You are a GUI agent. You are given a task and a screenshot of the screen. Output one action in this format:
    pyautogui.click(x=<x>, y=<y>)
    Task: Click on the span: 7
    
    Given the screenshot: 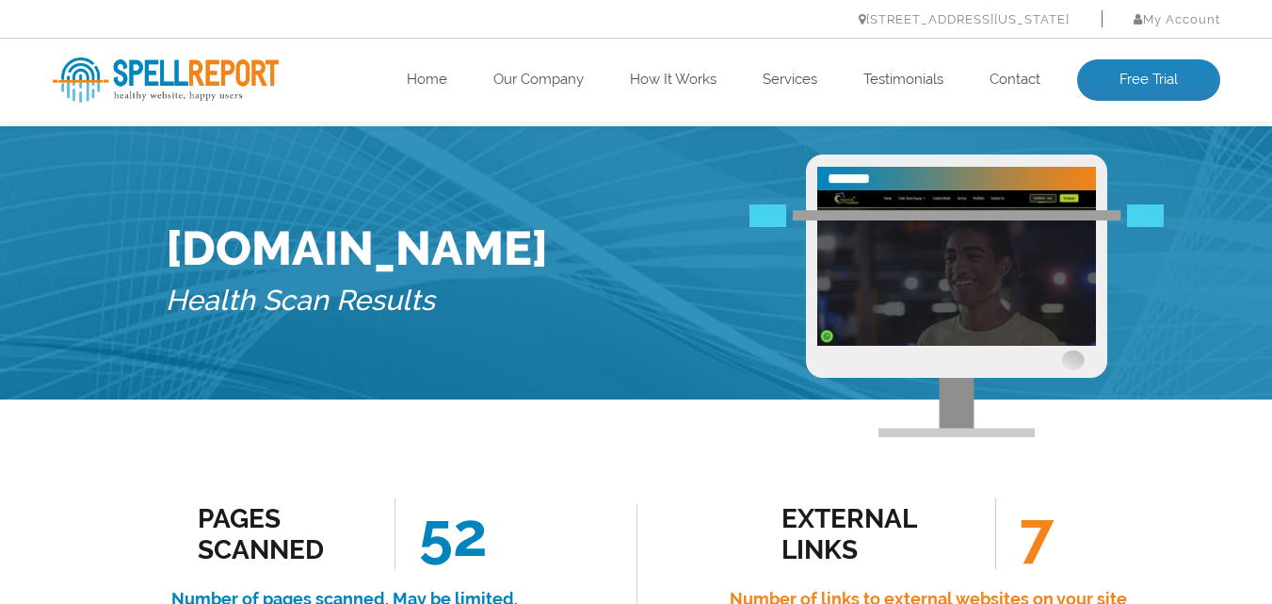 What is the action you would take?
    pyautogui.click(x=1025, y=534)
    